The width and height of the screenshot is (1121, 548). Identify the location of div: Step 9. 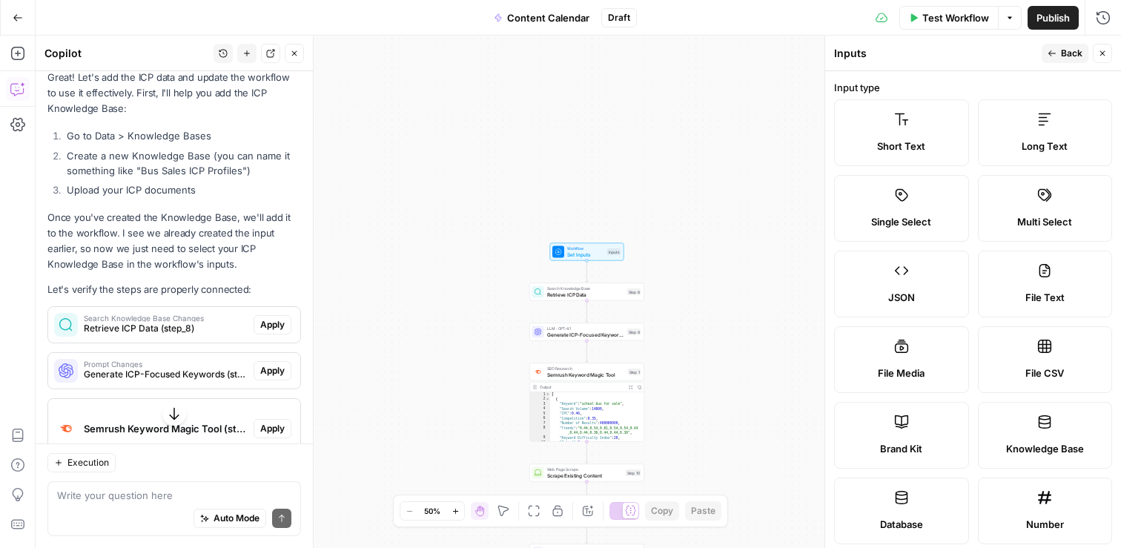
(634, 331).